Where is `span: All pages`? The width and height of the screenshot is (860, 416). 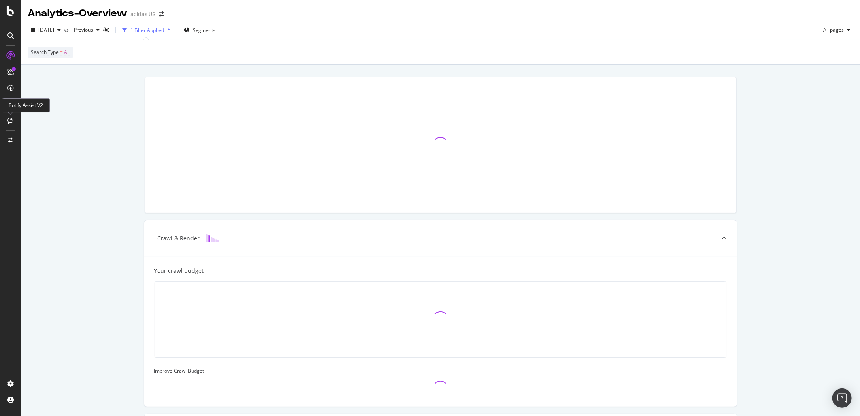 span: All pages is located at coordinates (832, 30).